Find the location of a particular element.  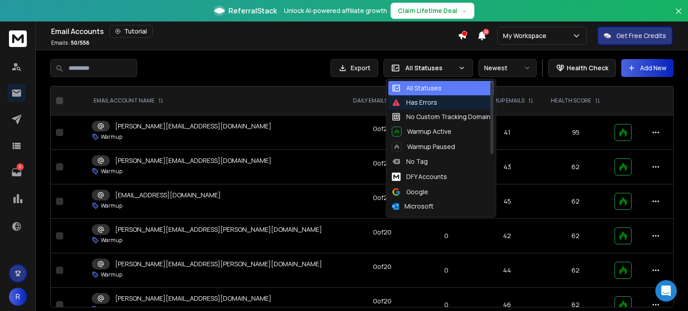

button: Close banner is located at coordinates (679, 16).